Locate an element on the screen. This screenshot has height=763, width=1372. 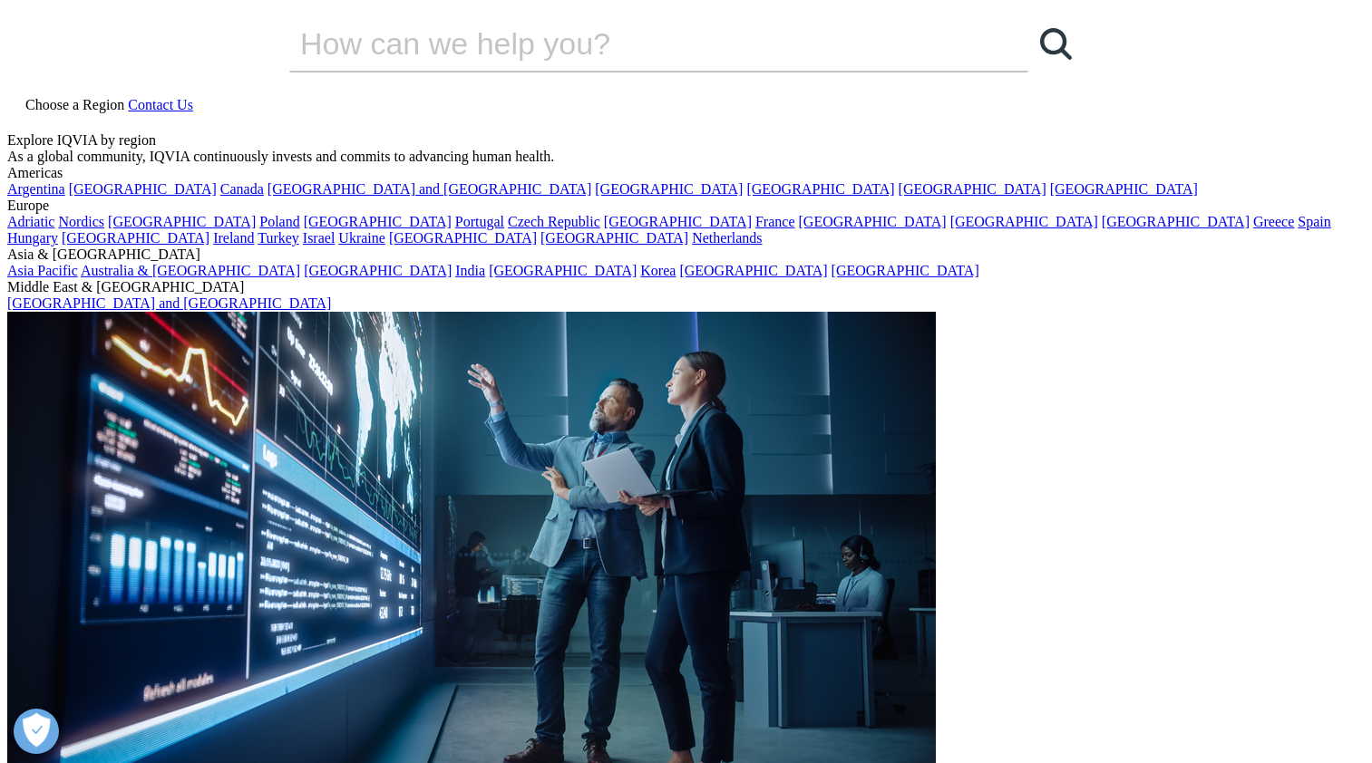
div: Explore IQVIA by region is located at coordinates (685, 141).